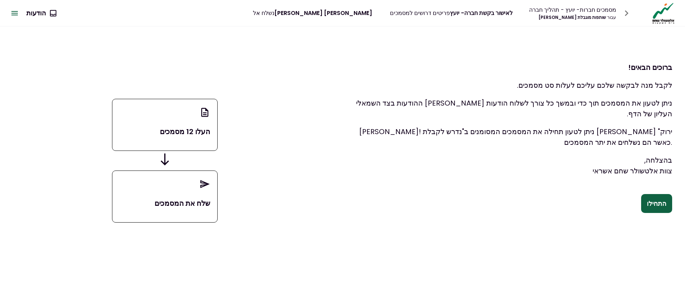  Describe the element at coordinates (656, 203) in the screenshot. I see `font: התחילו` at that location.